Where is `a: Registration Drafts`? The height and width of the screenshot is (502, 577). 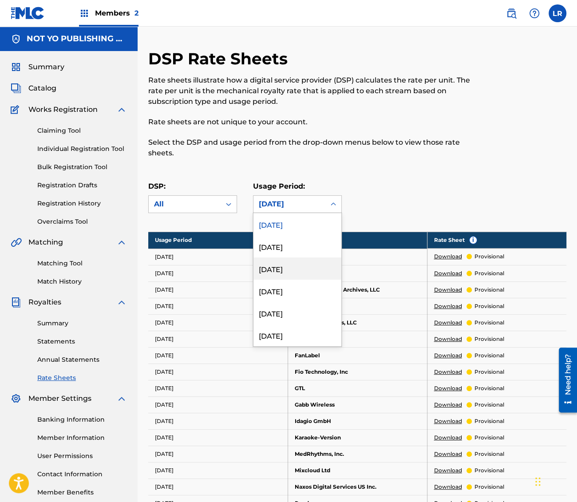
a: Registration Drafts is located at coordinates (82, 185).